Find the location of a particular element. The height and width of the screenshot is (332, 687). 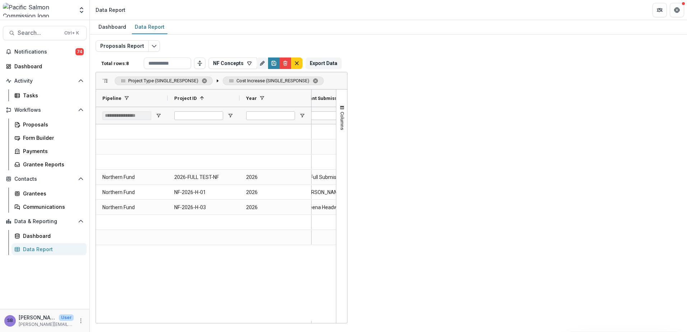

p: Total rows: 8 is located at coordinates (121, 63).